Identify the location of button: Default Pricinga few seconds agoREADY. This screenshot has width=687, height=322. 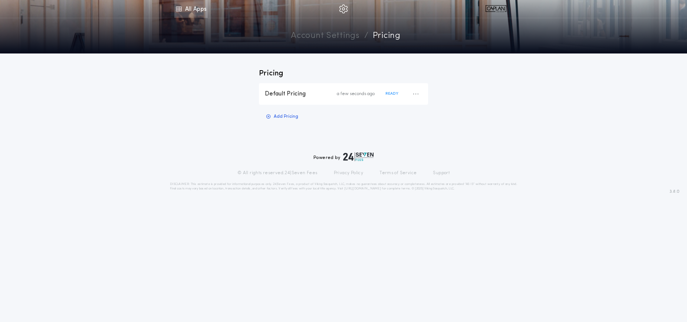
(344, 94).